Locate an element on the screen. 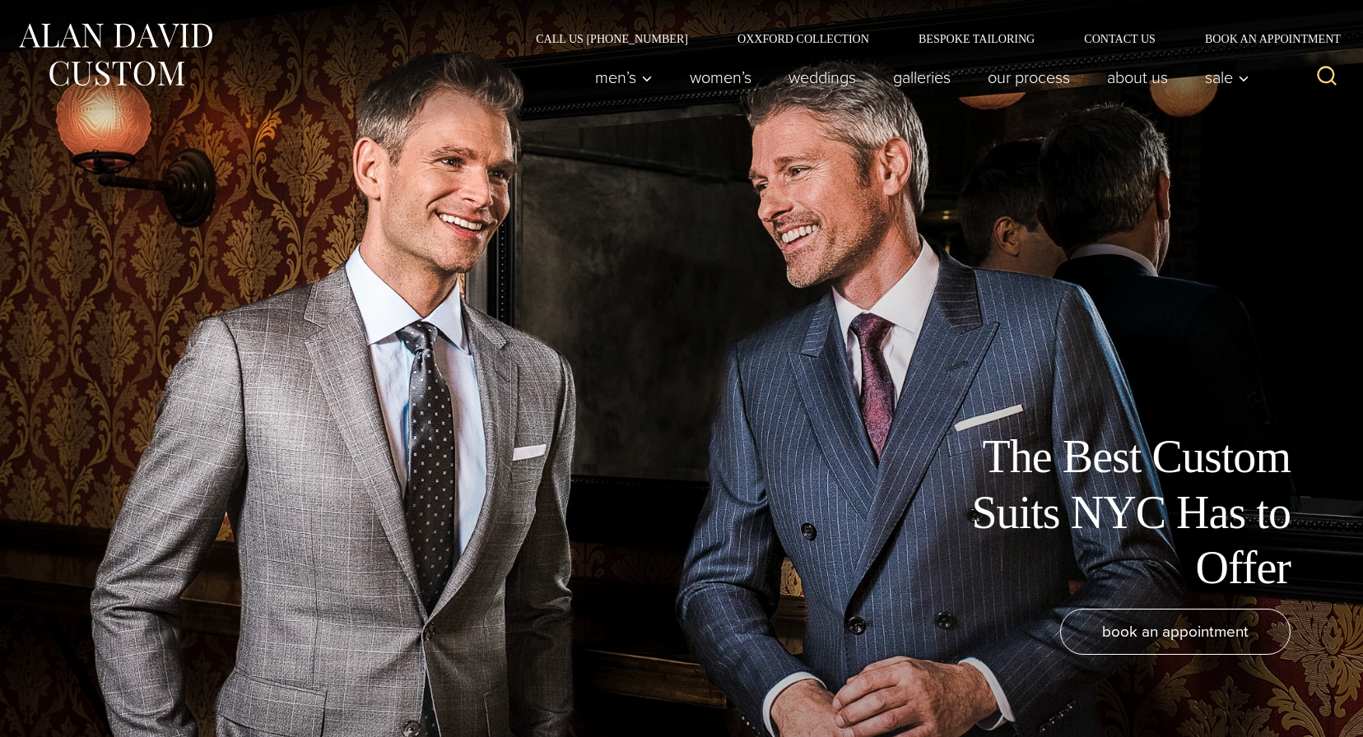 This screenshot has height=737, width=1363. a: Oxxford Collection is located at coordinates (803, 39).